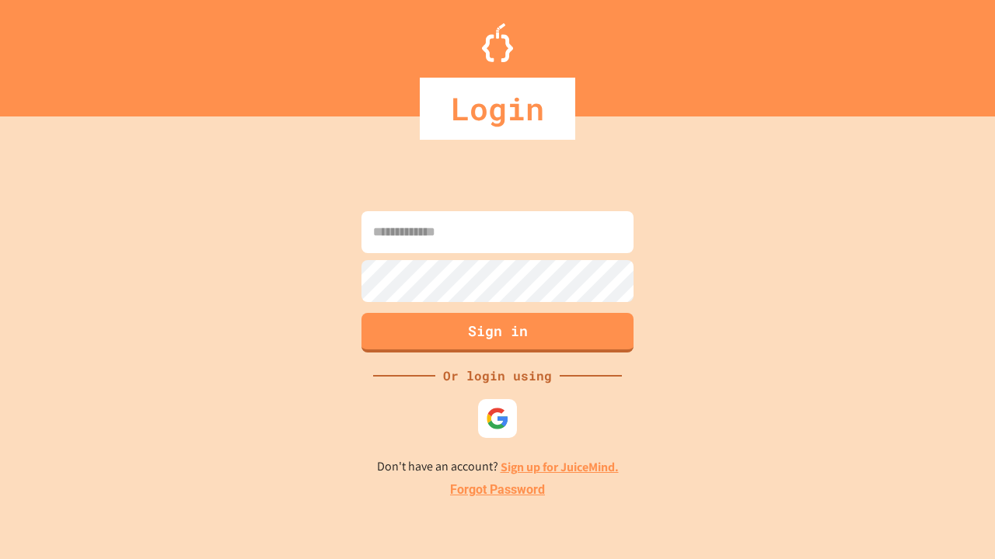 Image resolution: width=995 pixels, height=559 pixels. I want to click on p: Don't have an account?, so click(497, 467).